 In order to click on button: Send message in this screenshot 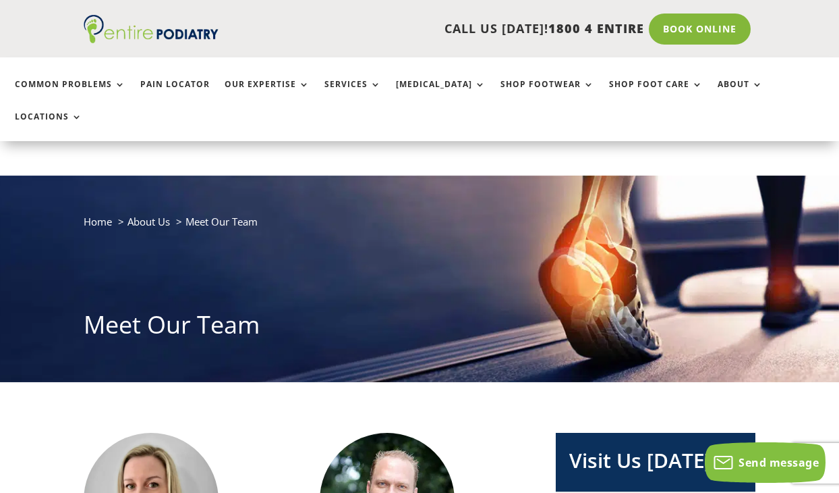, I will do `click(765, 462)`.